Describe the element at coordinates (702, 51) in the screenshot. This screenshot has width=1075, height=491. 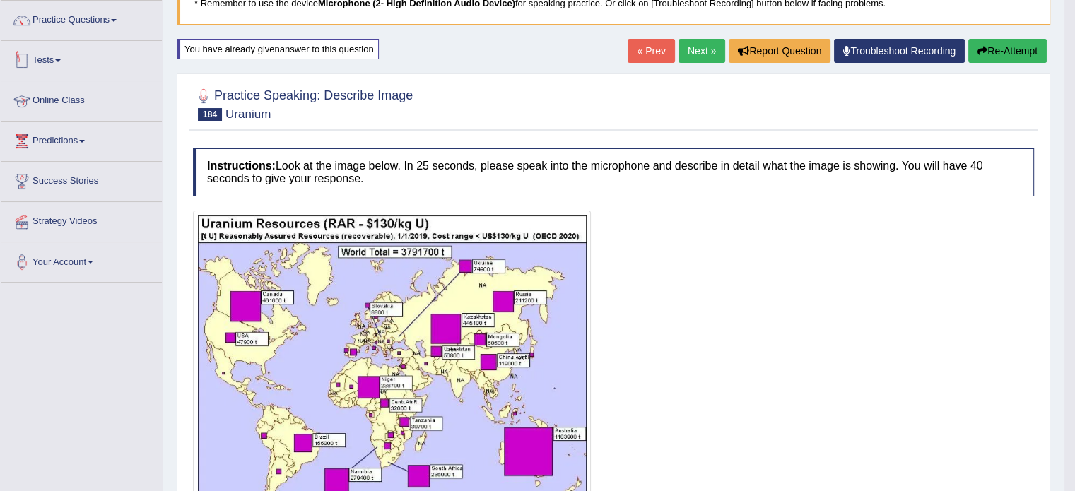
I see `a: Next »` at that location.